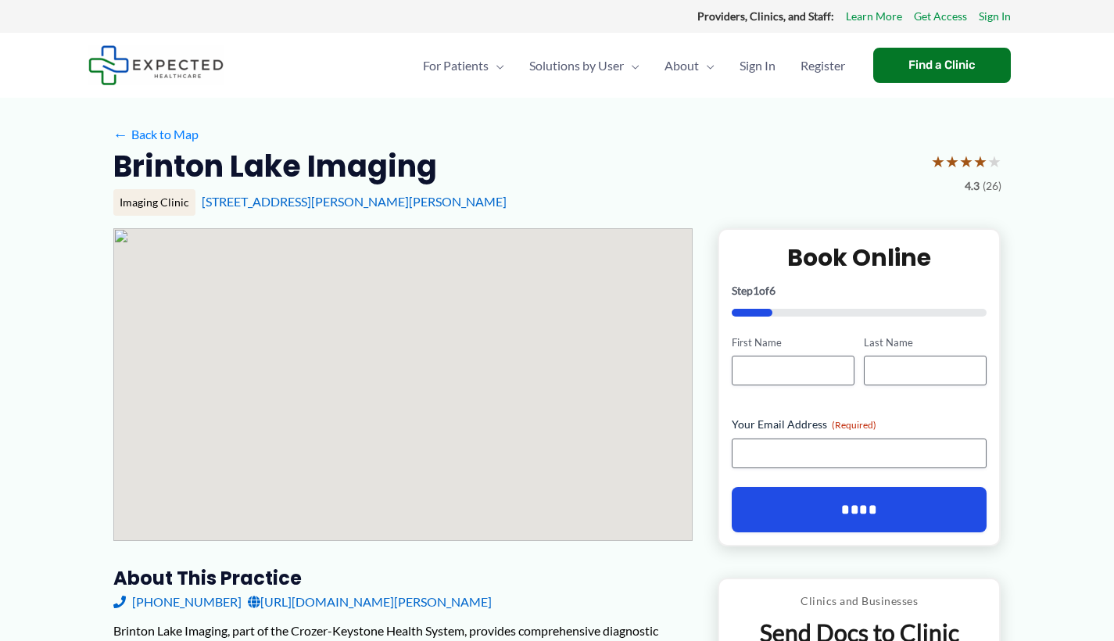 This screenshot has width=1114, height=641. What do you see at coordinates (681, 66) in the screenshot?
I see `span: About` at bounding box center [681, 66].